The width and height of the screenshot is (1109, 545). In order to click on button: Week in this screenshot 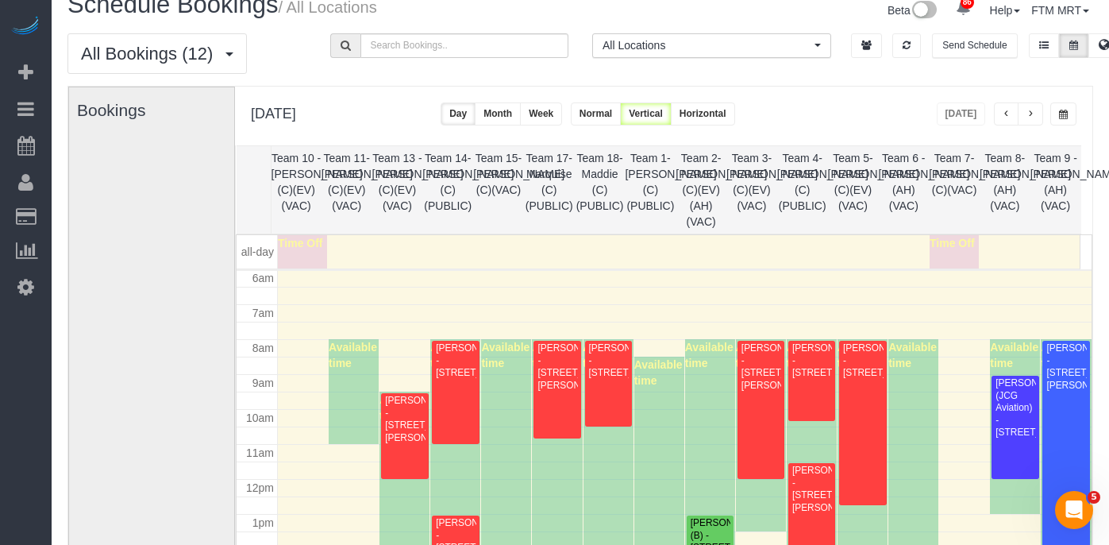, I will do `click(541, 114)`.